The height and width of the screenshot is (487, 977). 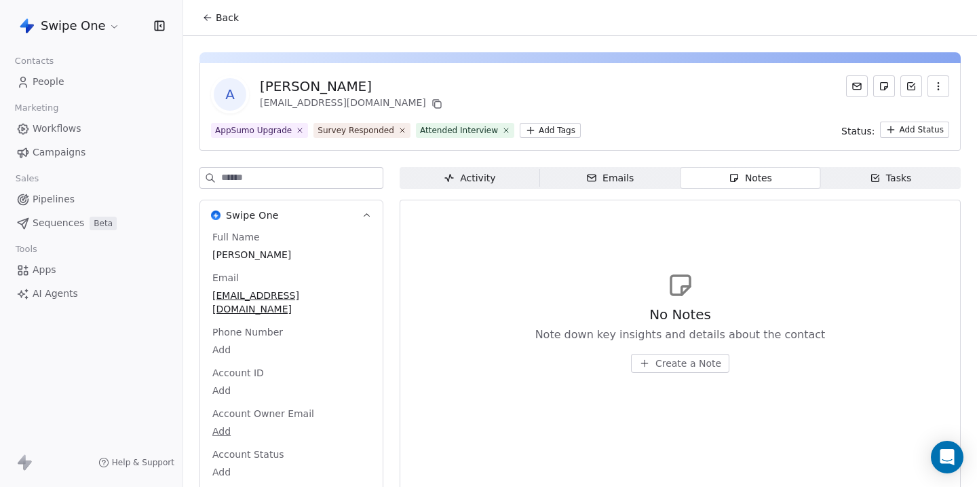 I want to click on span: Sequences, so click(x=58, y=223).